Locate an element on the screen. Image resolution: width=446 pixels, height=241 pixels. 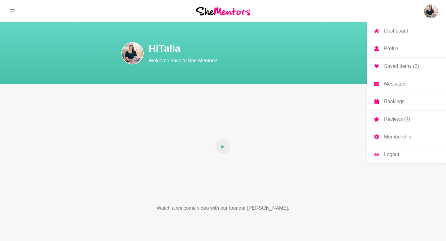
p: Profile is located at coordinates (391, 49).